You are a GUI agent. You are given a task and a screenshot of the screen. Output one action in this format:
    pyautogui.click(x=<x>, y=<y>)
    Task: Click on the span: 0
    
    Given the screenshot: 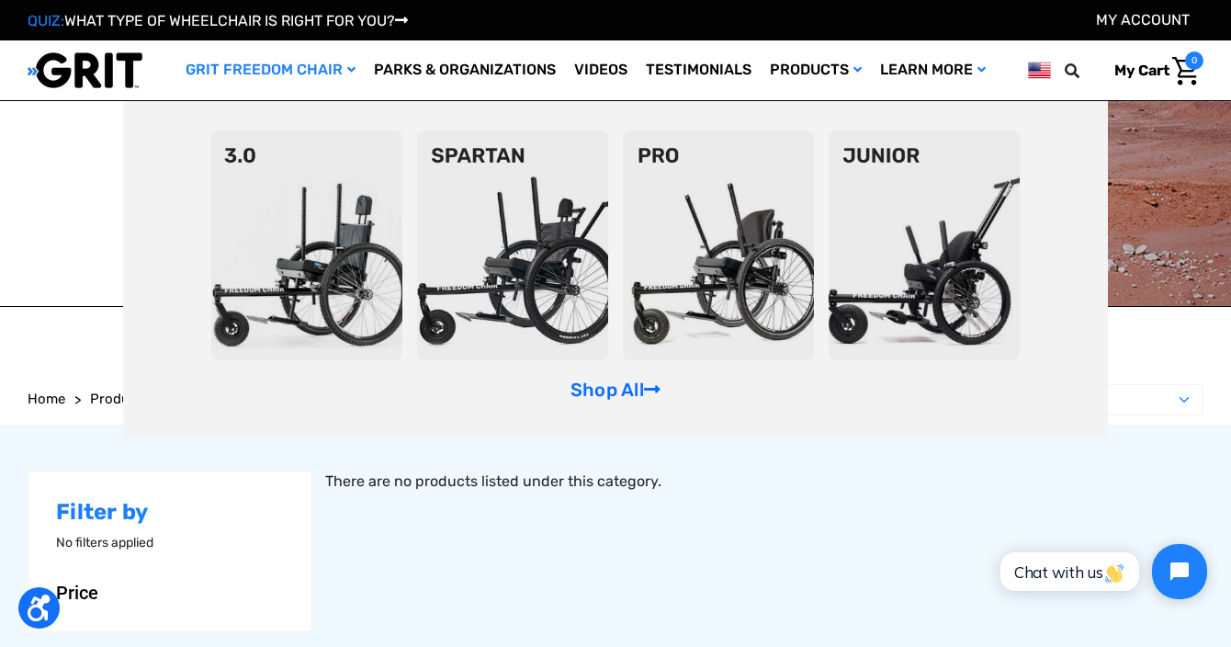 What is the action you would take?
    pyautogui.click(x=1194, y=61)
    